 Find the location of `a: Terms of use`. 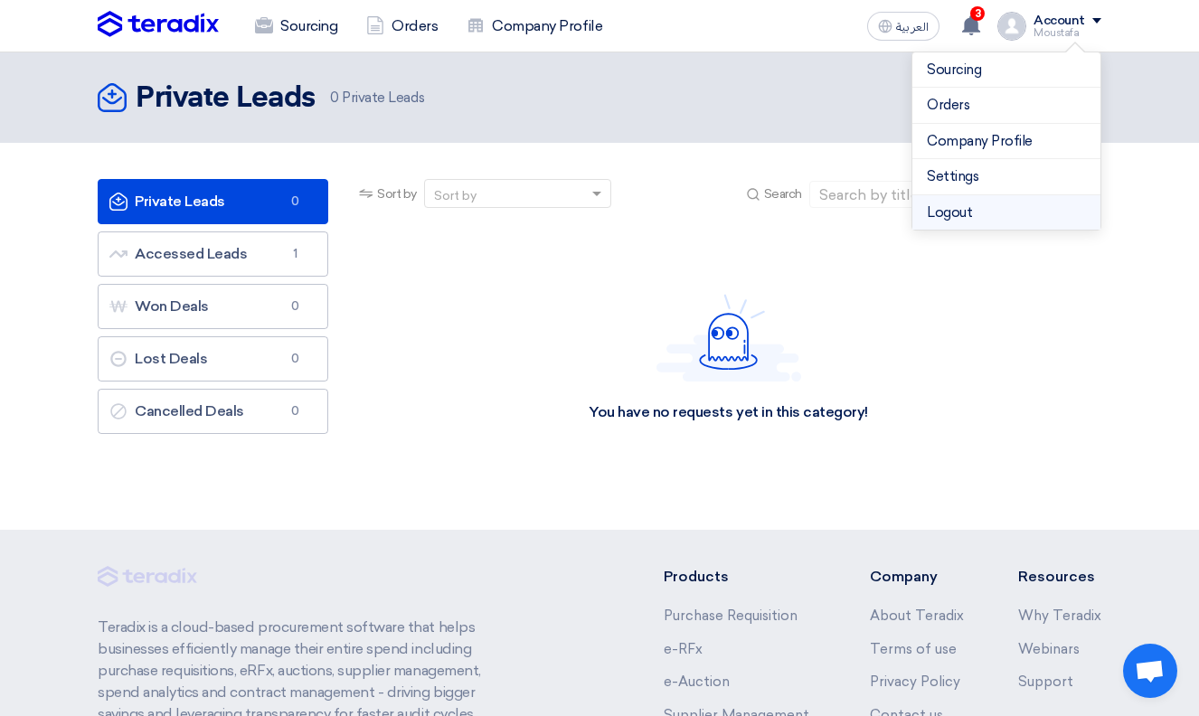

a: Terms of use is located at coordinates (913, 649).